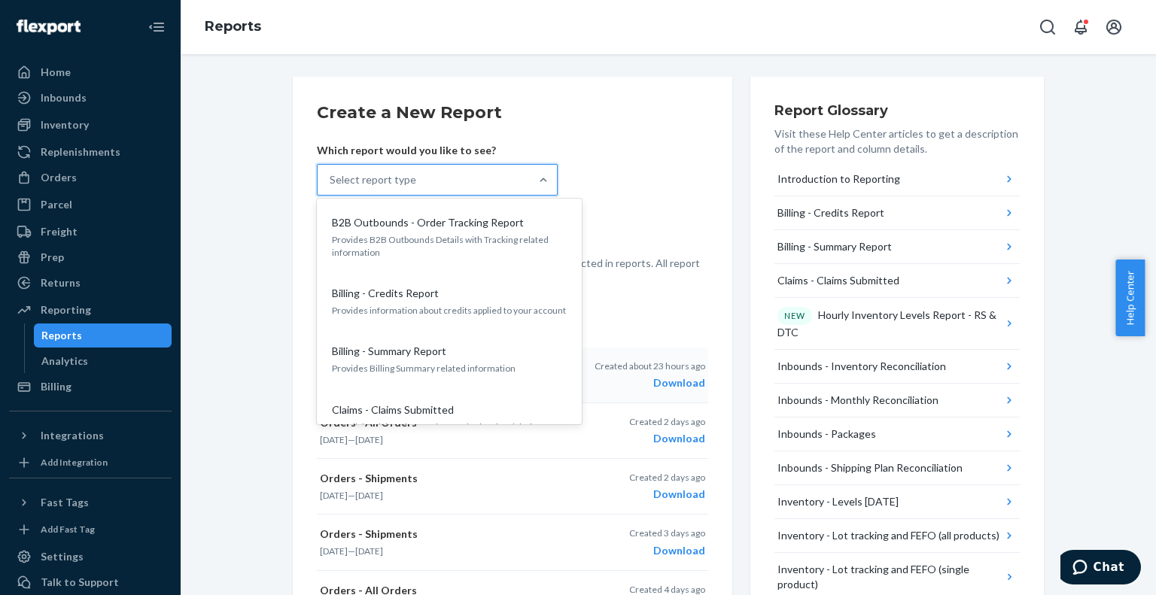  Describe the element at coordinates (838, 179) in the screenshot. I see `div: Introduction to Reporting` at that location.